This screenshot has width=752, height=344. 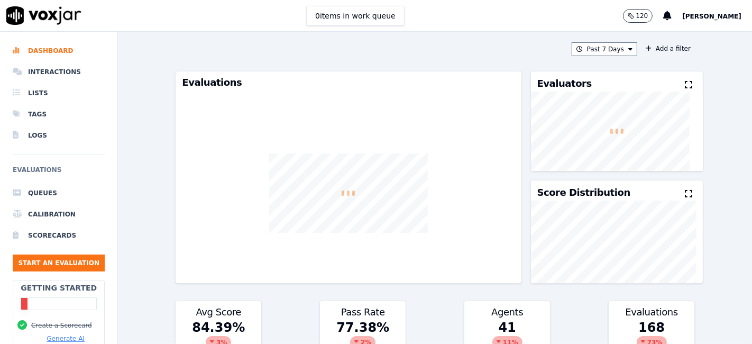 I want to click on li: Interactions, so click(x=59, y=72).